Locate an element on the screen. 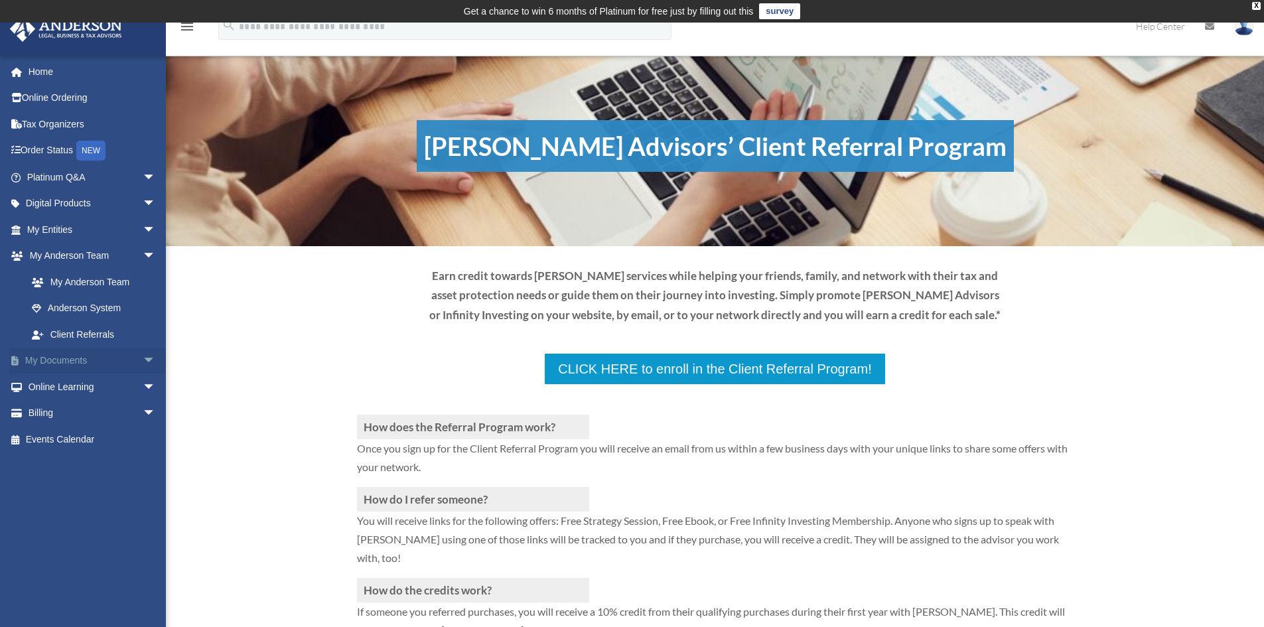 Image resolution: width=1264 pixels, height=627 pixels. i: search is located at coordinates (229, 25).